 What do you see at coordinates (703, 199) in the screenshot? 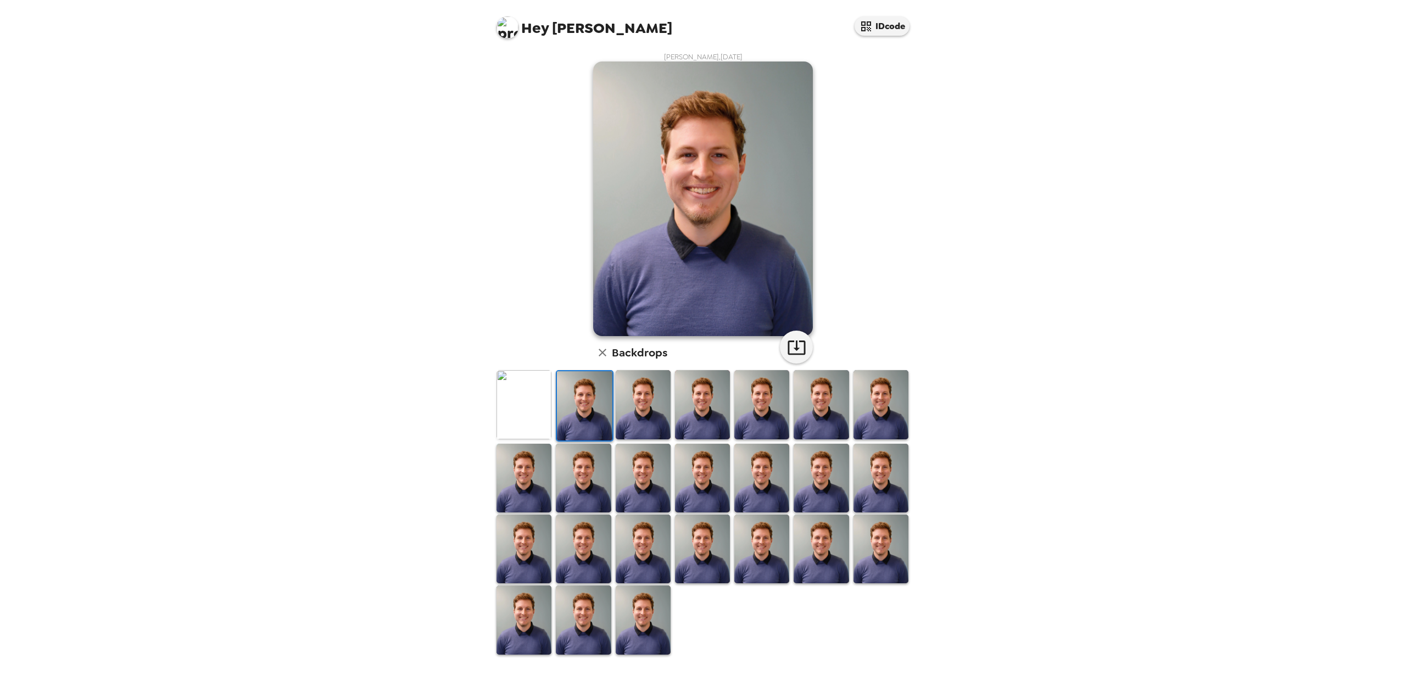
I see `img: user` at bounding box center [703, 199].